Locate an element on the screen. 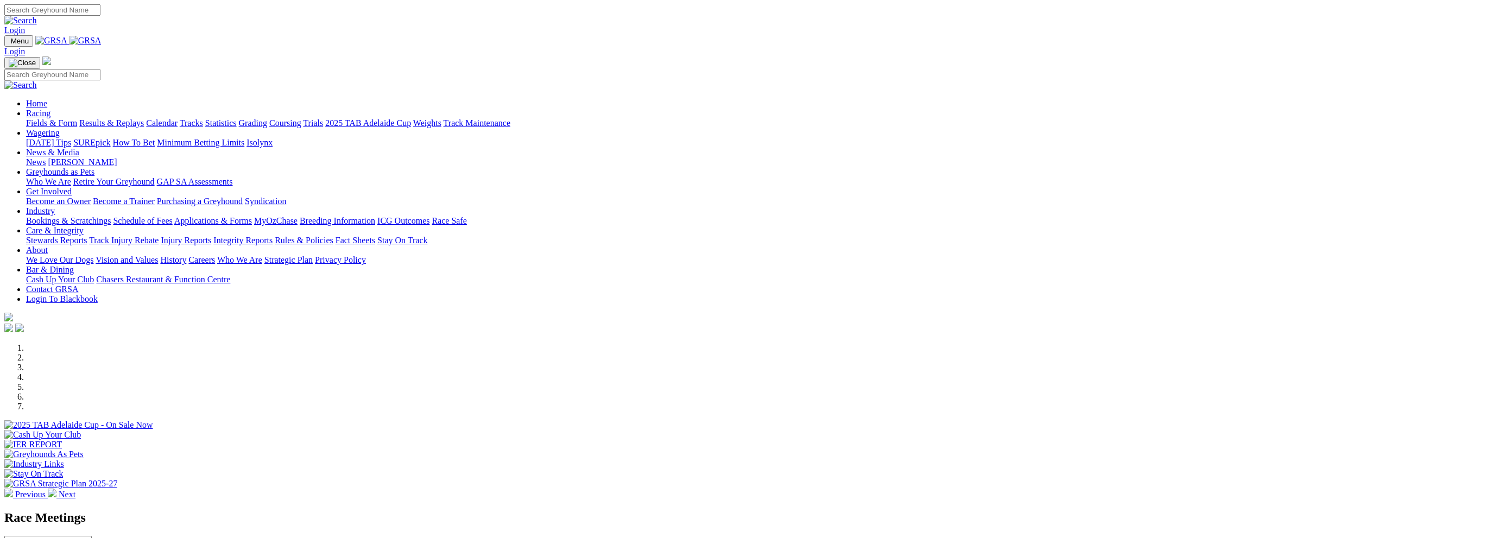  span: Next is located at coordinates (67, 494).